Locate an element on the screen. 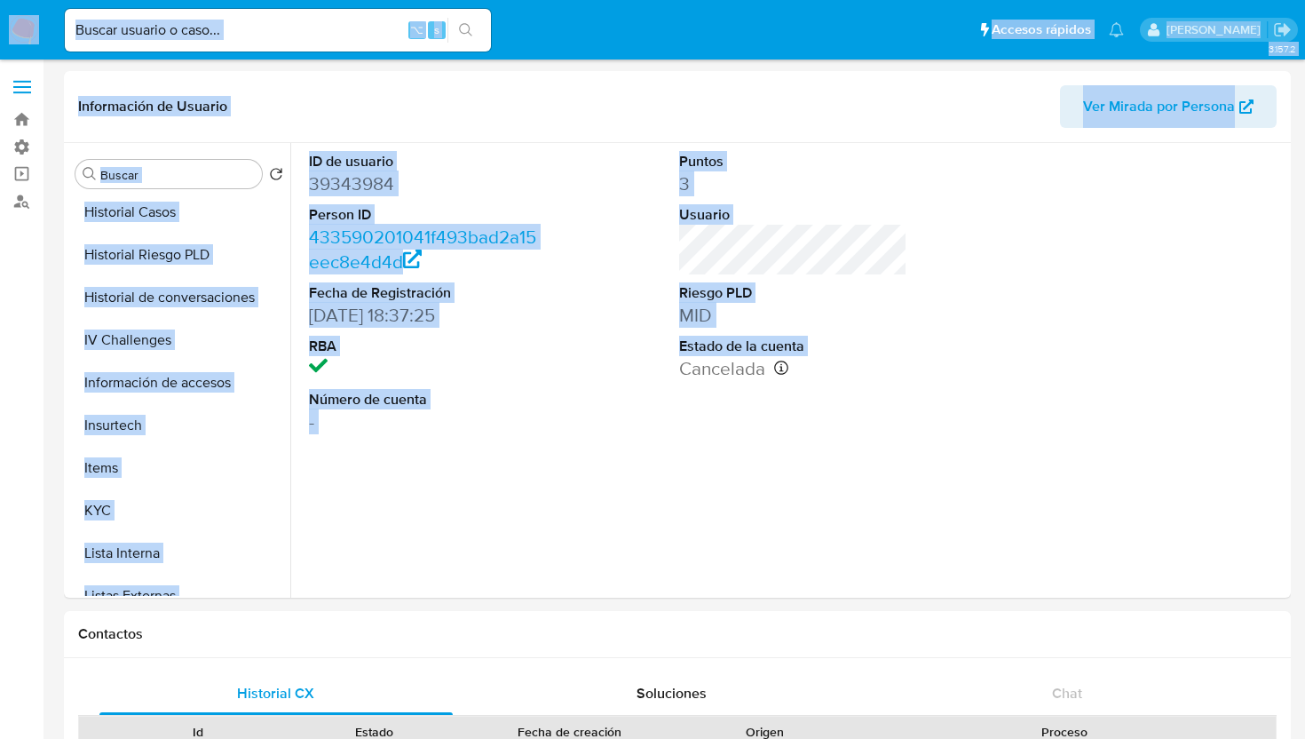  dt: Puntos is located at coordinates (794, 162).